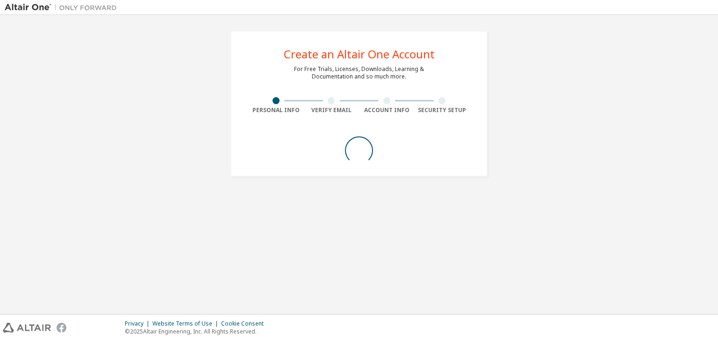 The width and height of the screenshot is (718, 341). What do you see at coordinates (187, 324) in the screenshot?
I see `div: Website Terms of Use` at bounding box center [187, 324].